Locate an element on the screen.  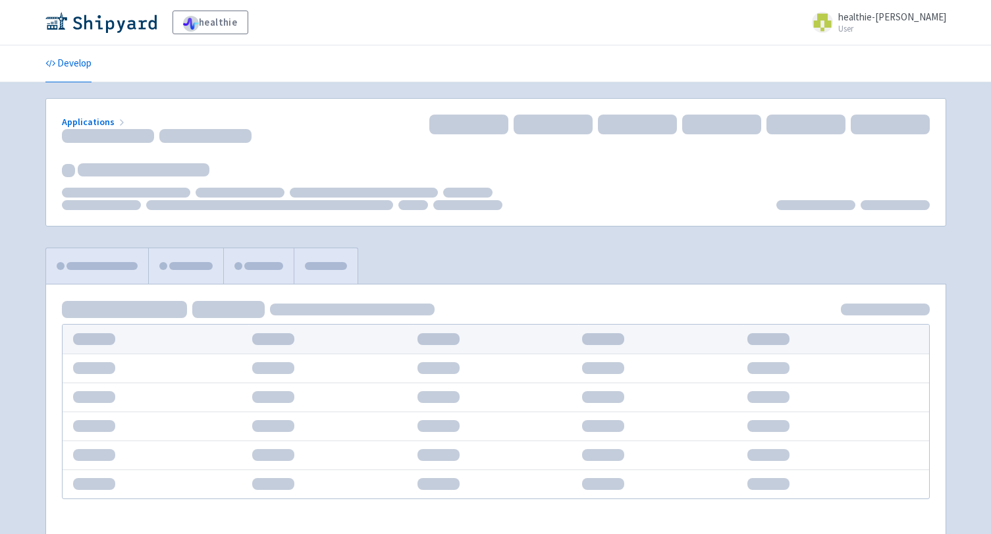
a: healthie is located at coordinates (210, 22).